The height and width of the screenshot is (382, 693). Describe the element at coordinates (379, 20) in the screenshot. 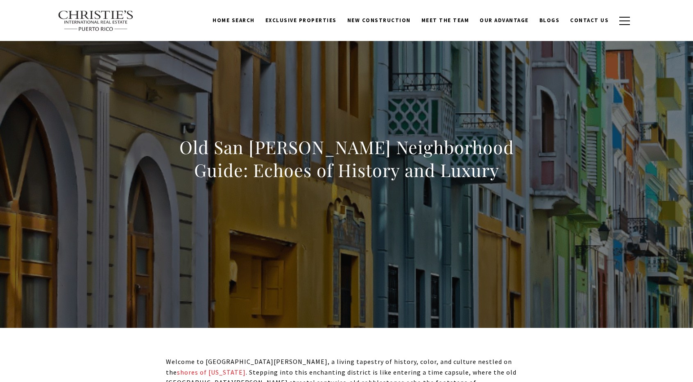

I see `a: New Construction` at that location.